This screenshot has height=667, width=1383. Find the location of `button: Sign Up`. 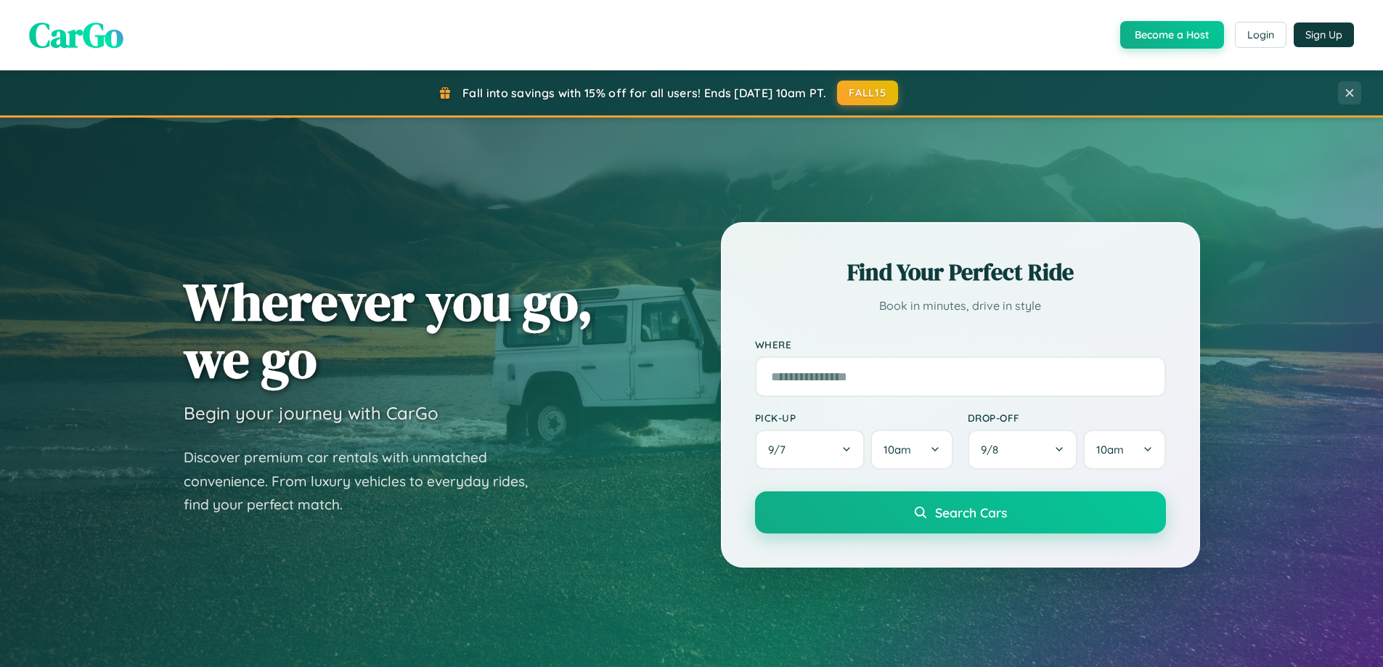

button: Sign Up is located at coordinates (1323, 35).